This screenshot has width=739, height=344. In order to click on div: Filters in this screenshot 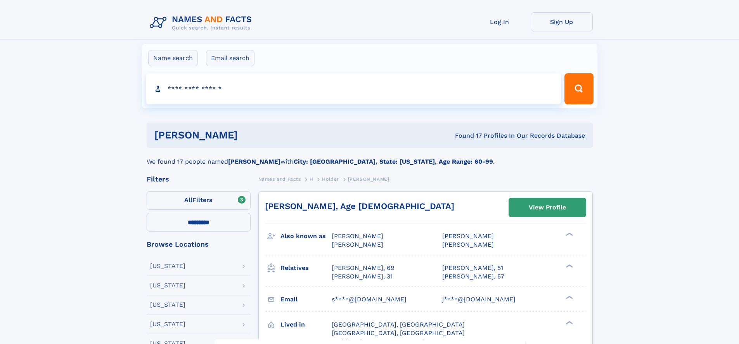, I will do `click(199, 179)`.